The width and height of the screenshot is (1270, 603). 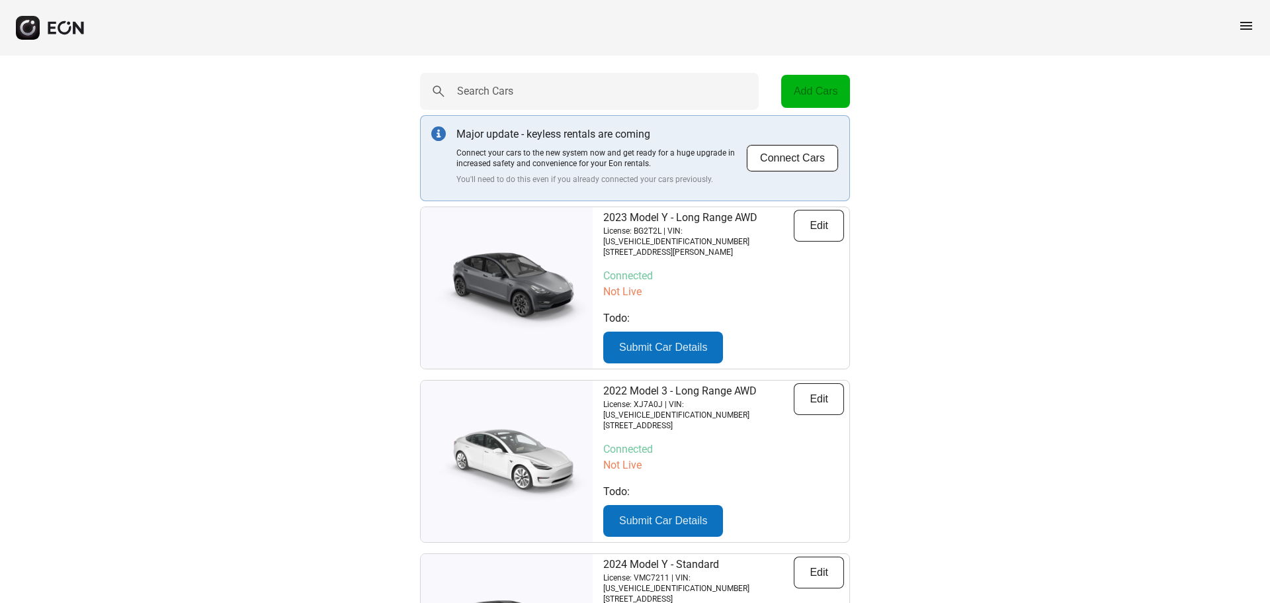 I want to click on img: info, so click(x=439, y=134).